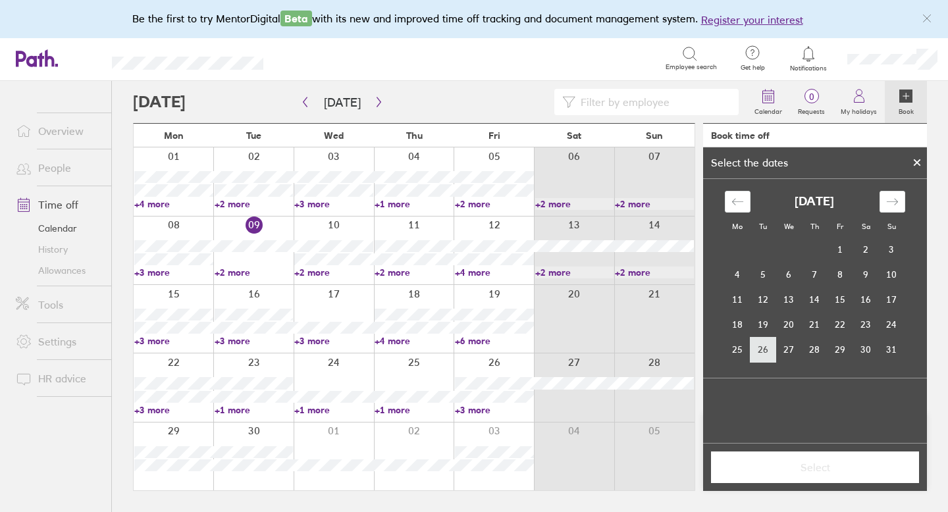 This screenshot has width=948, height=512. What do you see at coordinates (763, 300) in the screenshot?
I see `td: Choose Tuesday, May 12, 2026 as your check-in date. It’s available.` at bounding box center [763, 300].